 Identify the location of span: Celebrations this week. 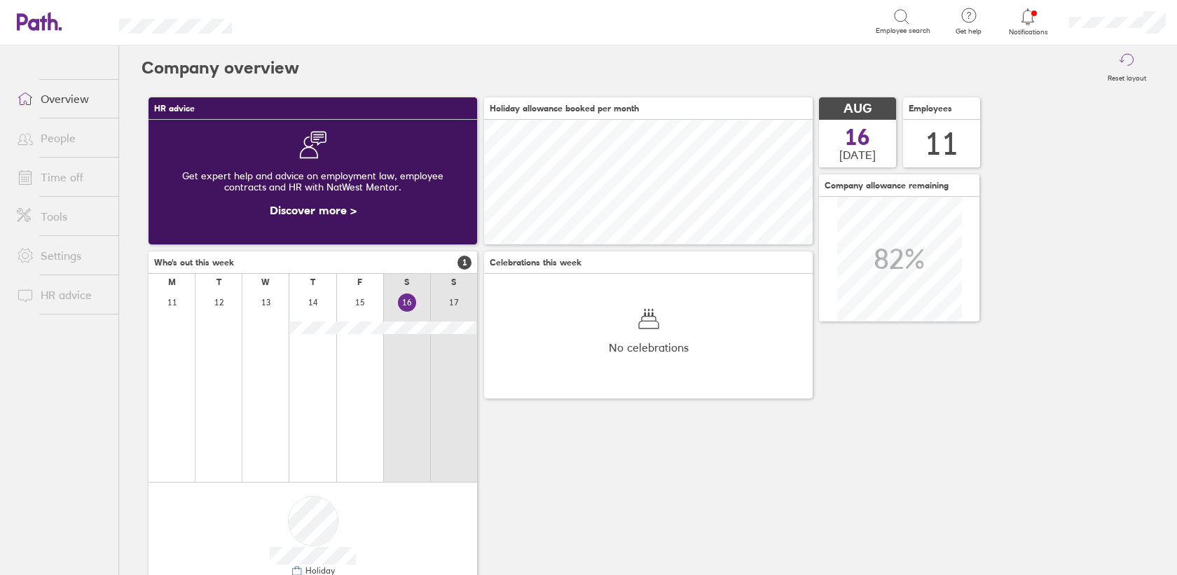
(535, 263).